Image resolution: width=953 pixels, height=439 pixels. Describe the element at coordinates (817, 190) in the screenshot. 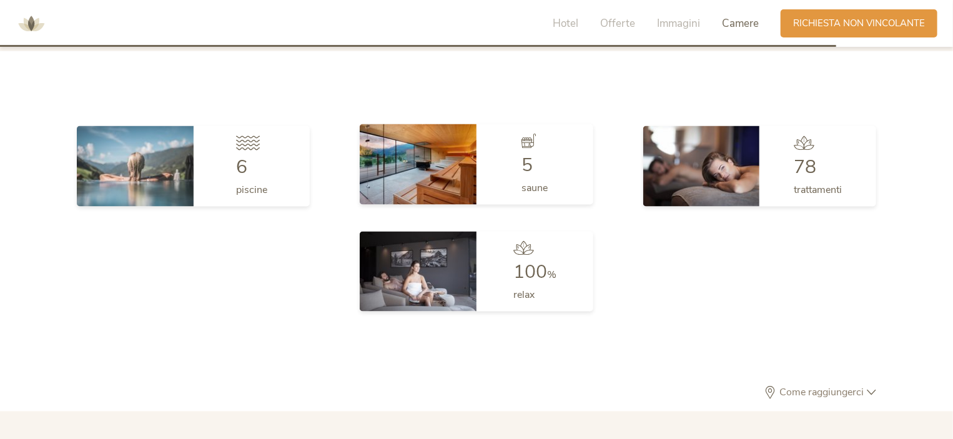

I see `span: trattamenti` at that location.